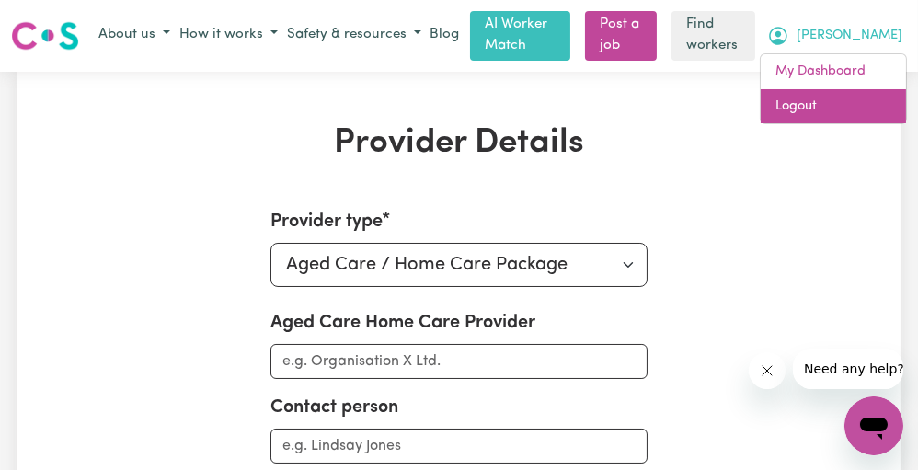 This screenshot has width=918, height=470. What do you see at coordinates (833, 107) in the screenshot?
I see `a: Logout` at bounding box center [833, 107].